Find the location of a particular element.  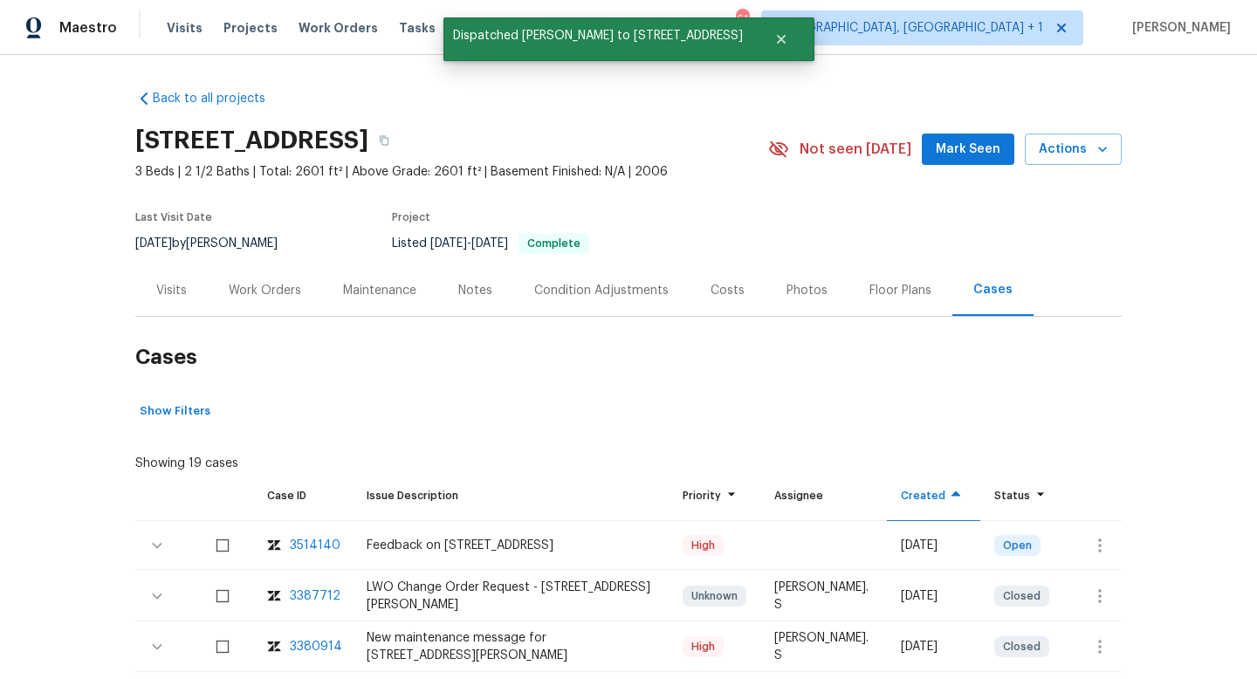

button: Mark Seen is located at coordinates (968, 149).